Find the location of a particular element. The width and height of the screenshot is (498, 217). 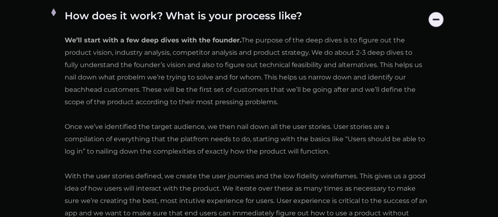

img: close-icon is located at coordinates (436, 19).